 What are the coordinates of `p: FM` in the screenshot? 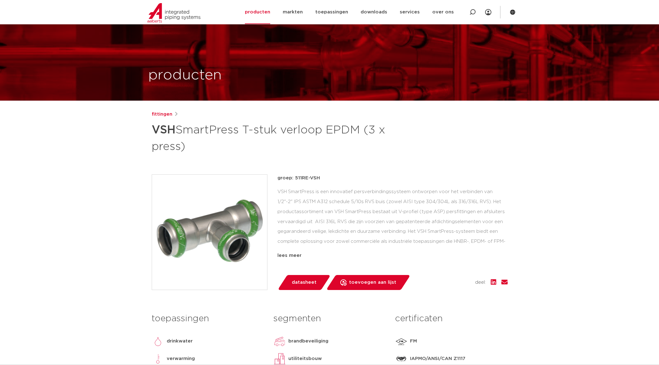 It's located at (413, 341).